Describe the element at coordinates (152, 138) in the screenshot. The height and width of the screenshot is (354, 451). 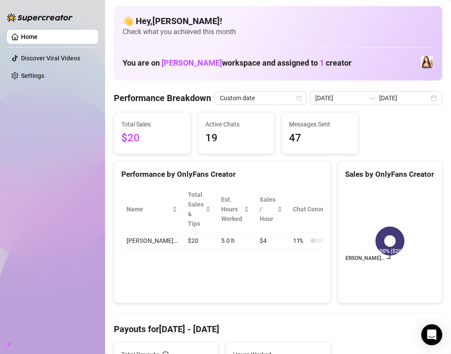
I see `span: $20` at that location.